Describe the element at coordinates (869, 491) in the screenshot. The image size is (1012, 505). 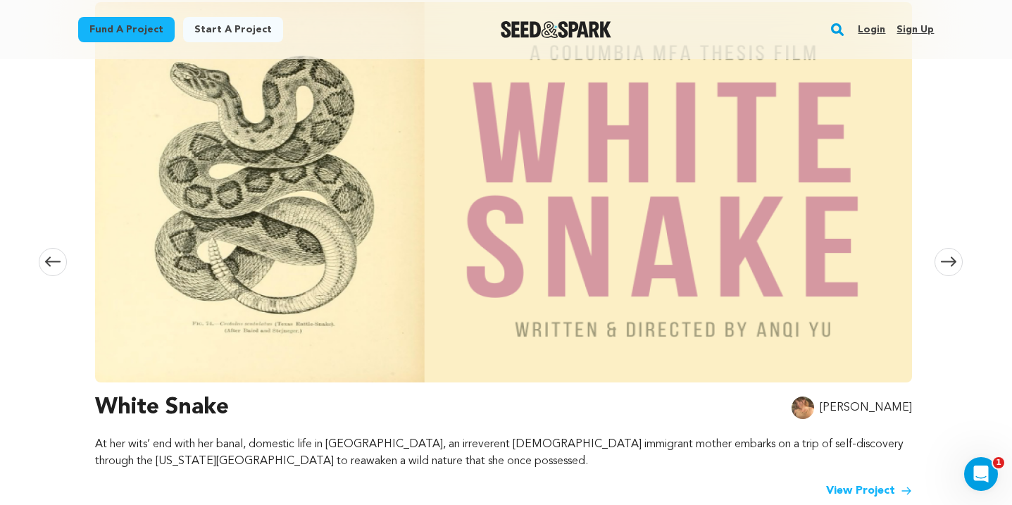
I see `a: View Project` at that location.